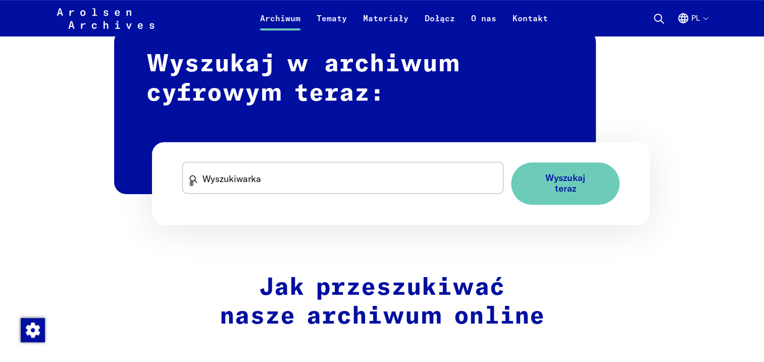 Image resolution: width=764 pixels, height=362 pixels. Describe the element at coordinates (531, 24) in the screenshot. I see `a: Kontakt` at that location.